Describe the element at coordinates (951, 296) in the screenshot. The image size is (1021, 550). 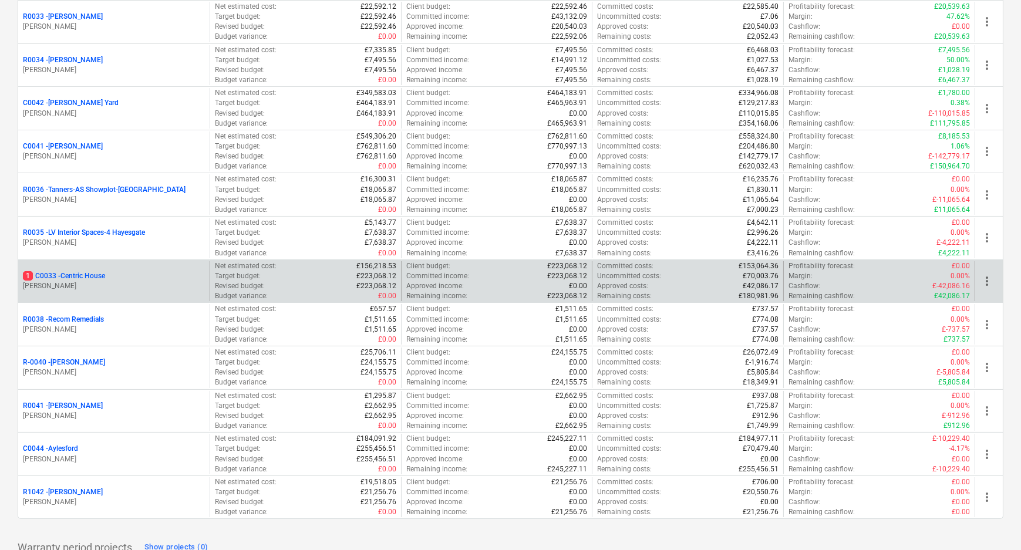
I see `p: £42,086.17` at that location.